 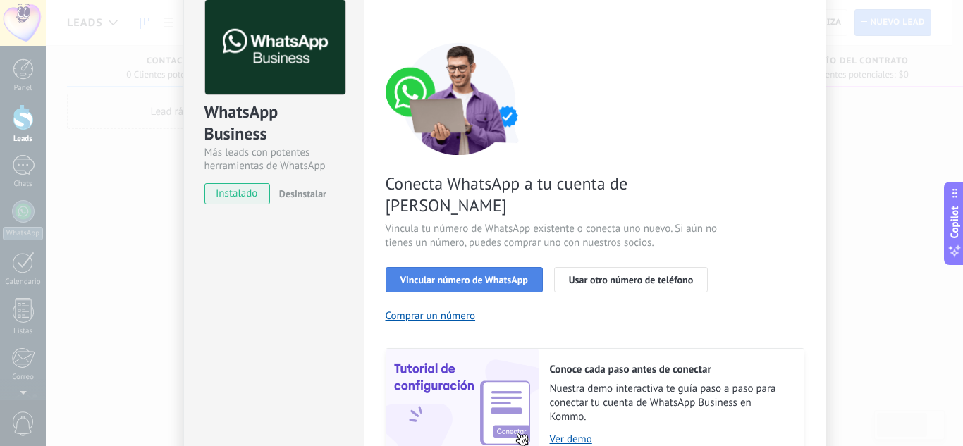 I want to click on h2: Conoce cada paso antes de conectar, so click(x=670, y=369).